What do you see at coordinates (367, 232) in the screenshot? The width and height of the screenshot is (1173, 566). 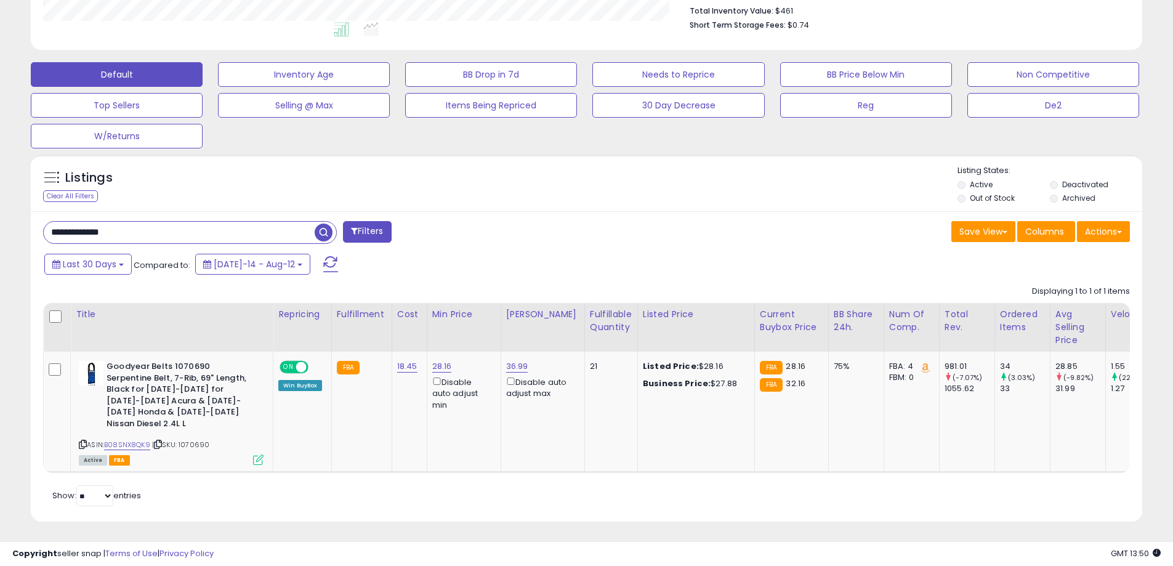 I see `button: Filters` at bounding box center [367, 232].